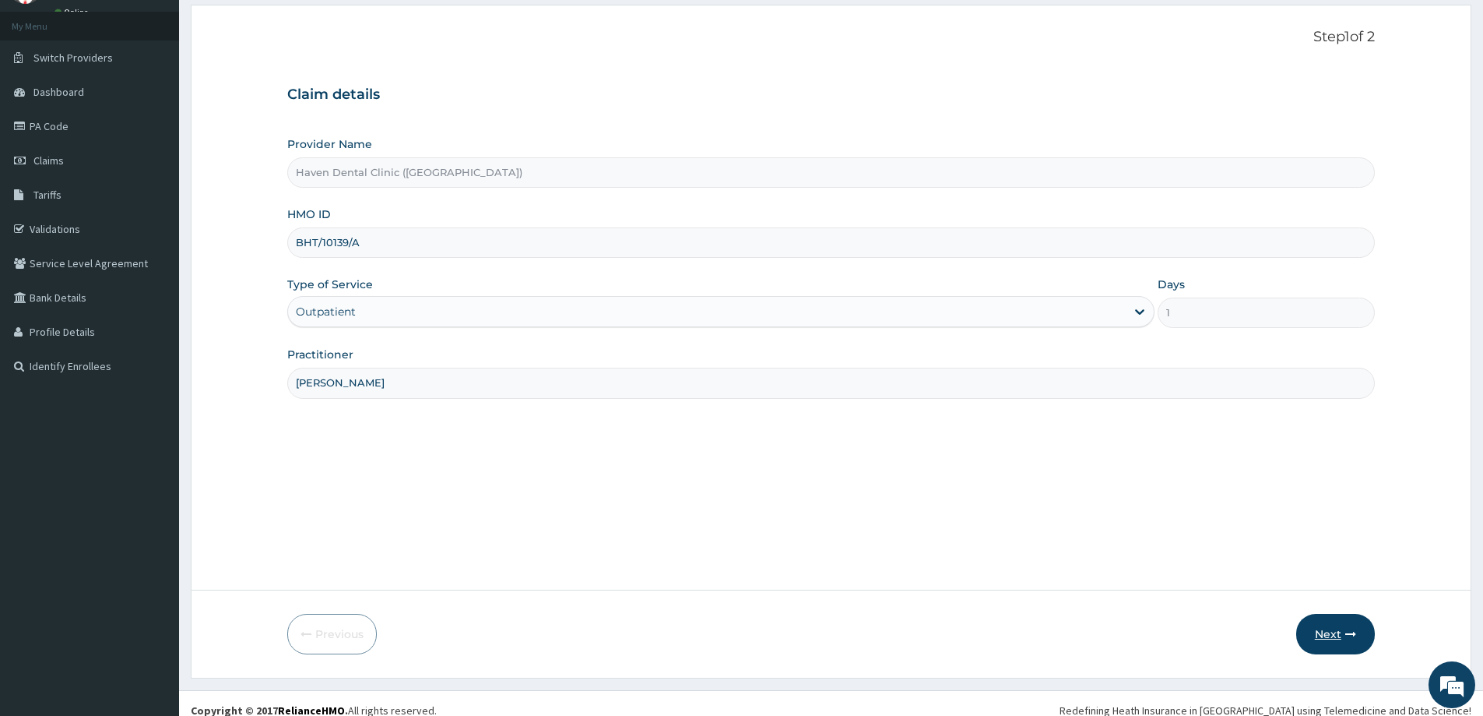 The width and height of the screenshot is (1483, 716). What do you see at coordinates (332, 634) in the screenshot?
I see `button: Previous` at bounding box center [332, 634].